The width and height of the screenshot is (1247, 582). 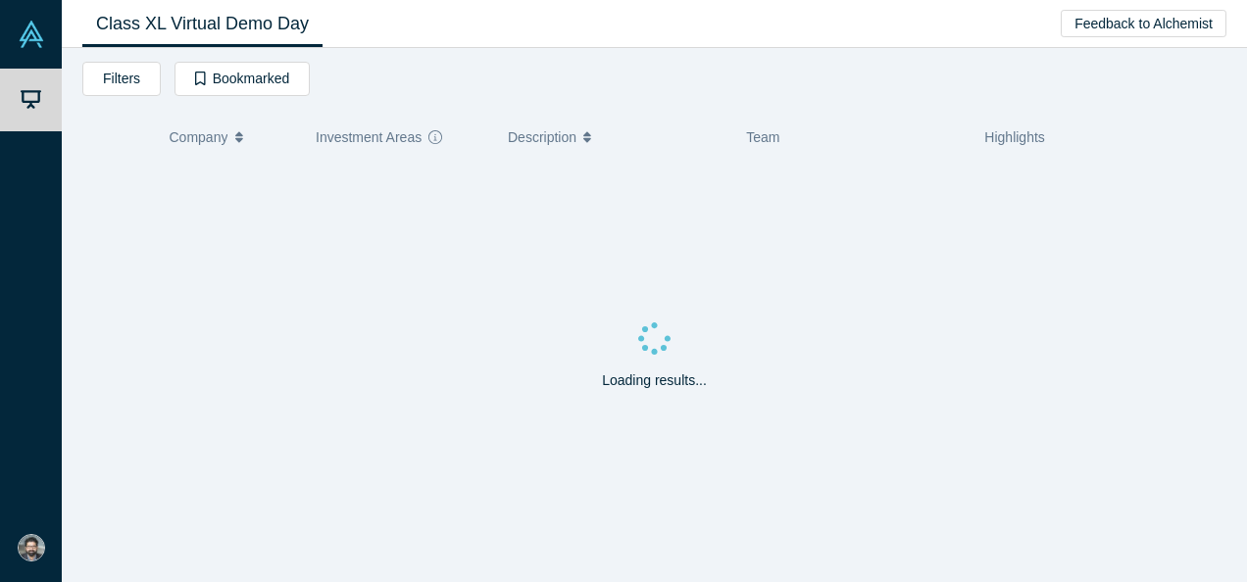 What do you see at coordinates (242, 78) in the screenshot?
I see `button: Bookmarked` at bounding box center [242, 78].